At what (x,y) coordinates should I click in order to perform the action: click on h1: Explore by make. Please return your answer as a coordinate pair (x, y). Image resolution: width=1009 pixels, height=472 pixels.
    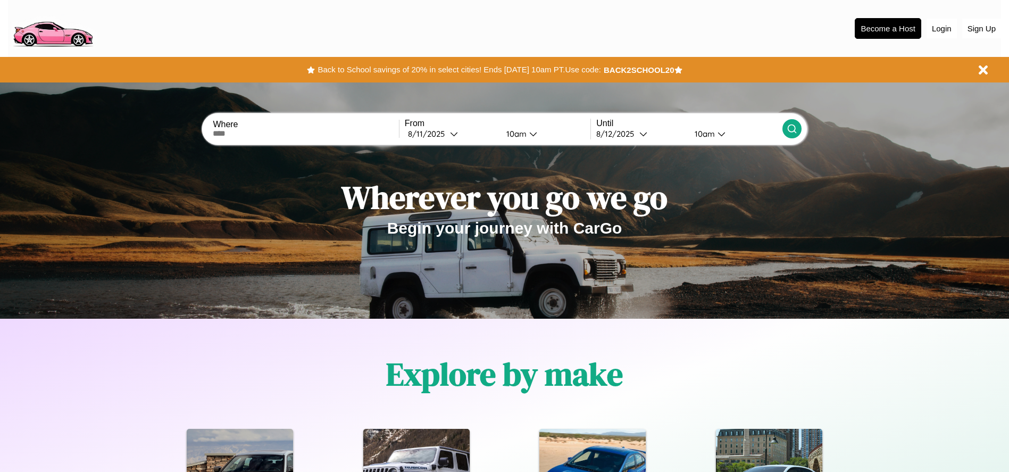
    Looking at the image, I should click on (504, 374).